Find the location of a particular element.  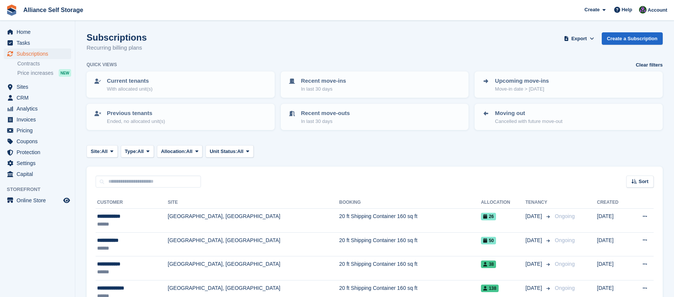

span: Export is located at coordinates (578, 39).